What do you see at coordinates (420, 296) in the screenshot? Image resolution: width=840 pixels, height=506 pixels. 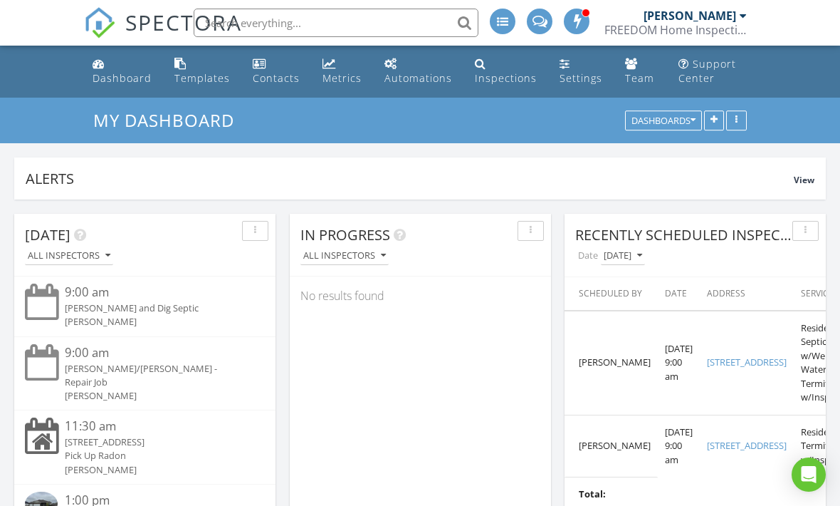 I see `div: No results found` at bounding box center [420, 296].